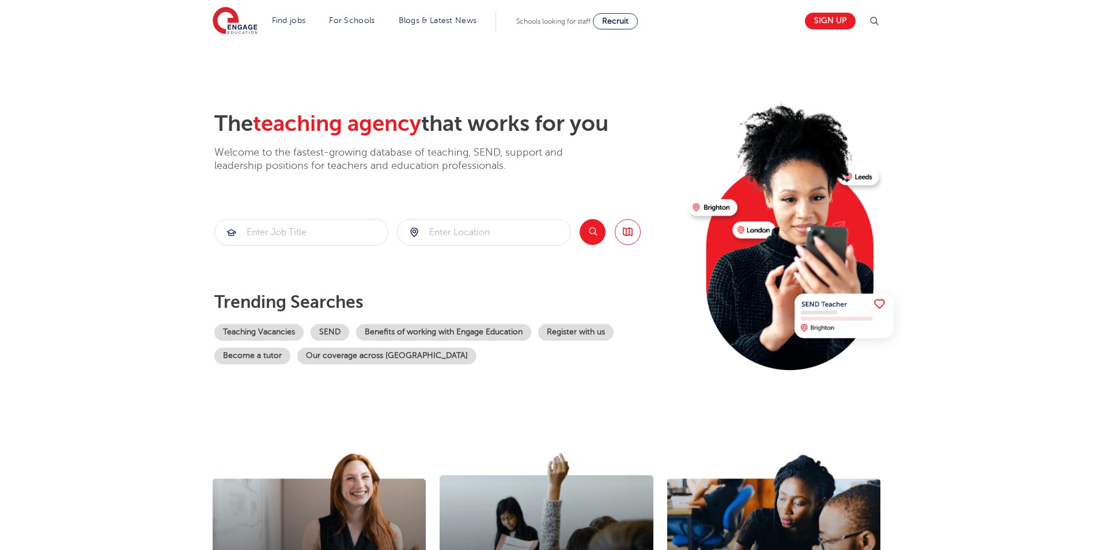 The height and width of the screenshot is (550, 1093). What do you see at coordinates (615, 21) in the screenshot?
I see `span: Recruit` at bounding box center [615, 21].